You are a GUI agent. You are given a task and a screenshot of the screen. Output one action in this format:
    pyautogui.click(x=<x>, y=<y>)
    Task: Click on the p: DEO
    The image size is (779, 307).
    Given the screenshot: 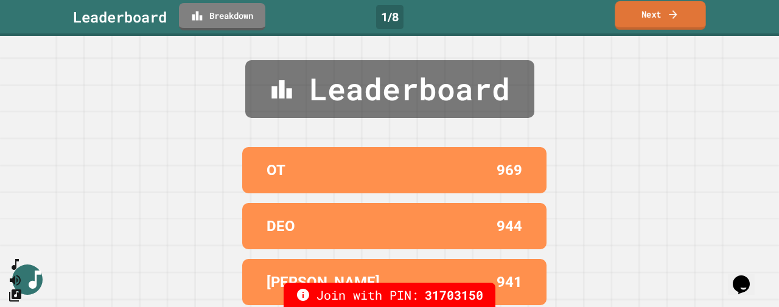 What is the action you would take?
    pyautogui.click(x=280, y=226)
    